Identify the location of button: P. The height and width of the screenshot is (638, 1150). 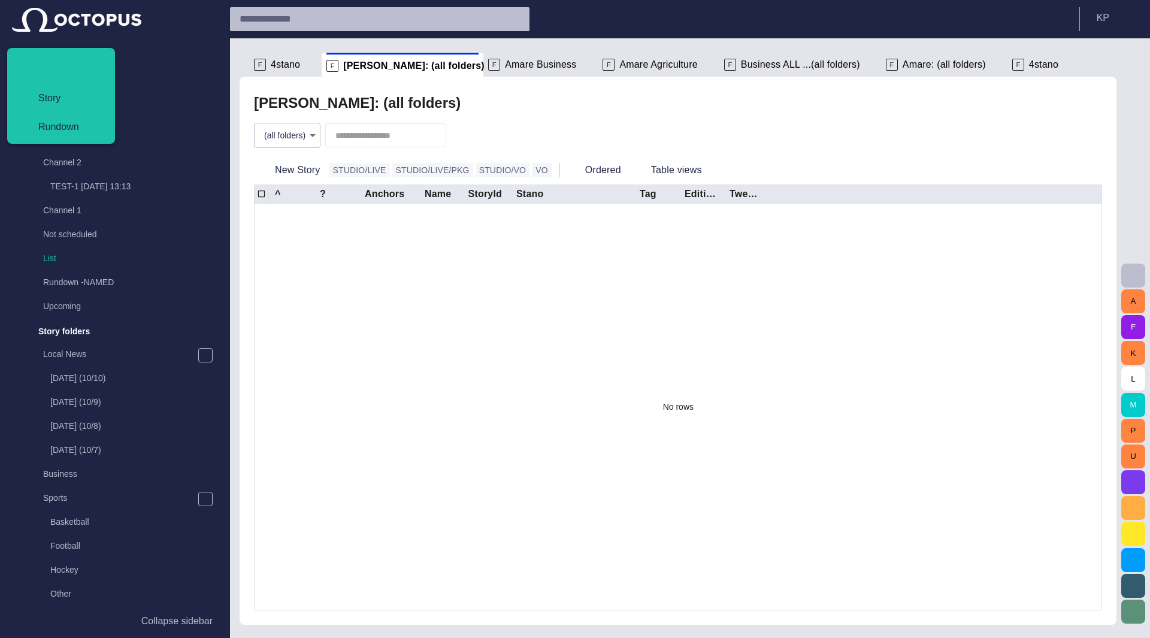
(1133, 431).